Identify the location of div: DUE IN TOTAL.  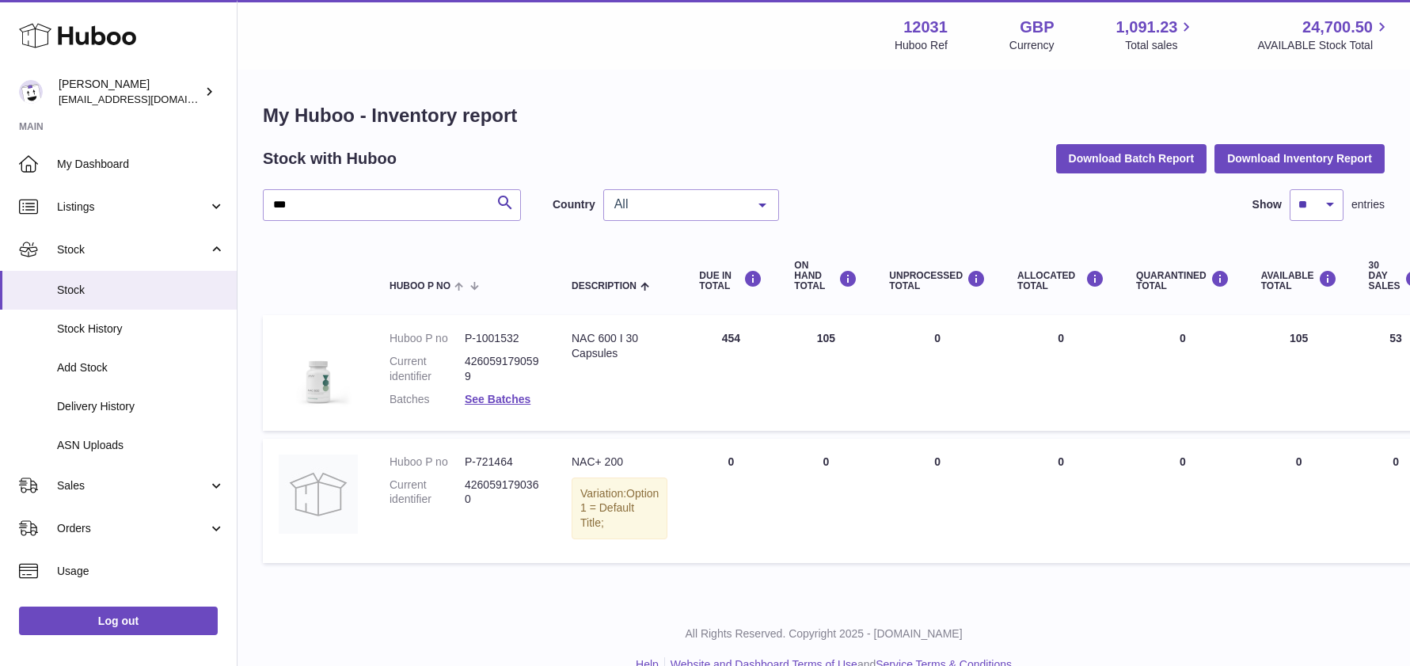
(731, 280).